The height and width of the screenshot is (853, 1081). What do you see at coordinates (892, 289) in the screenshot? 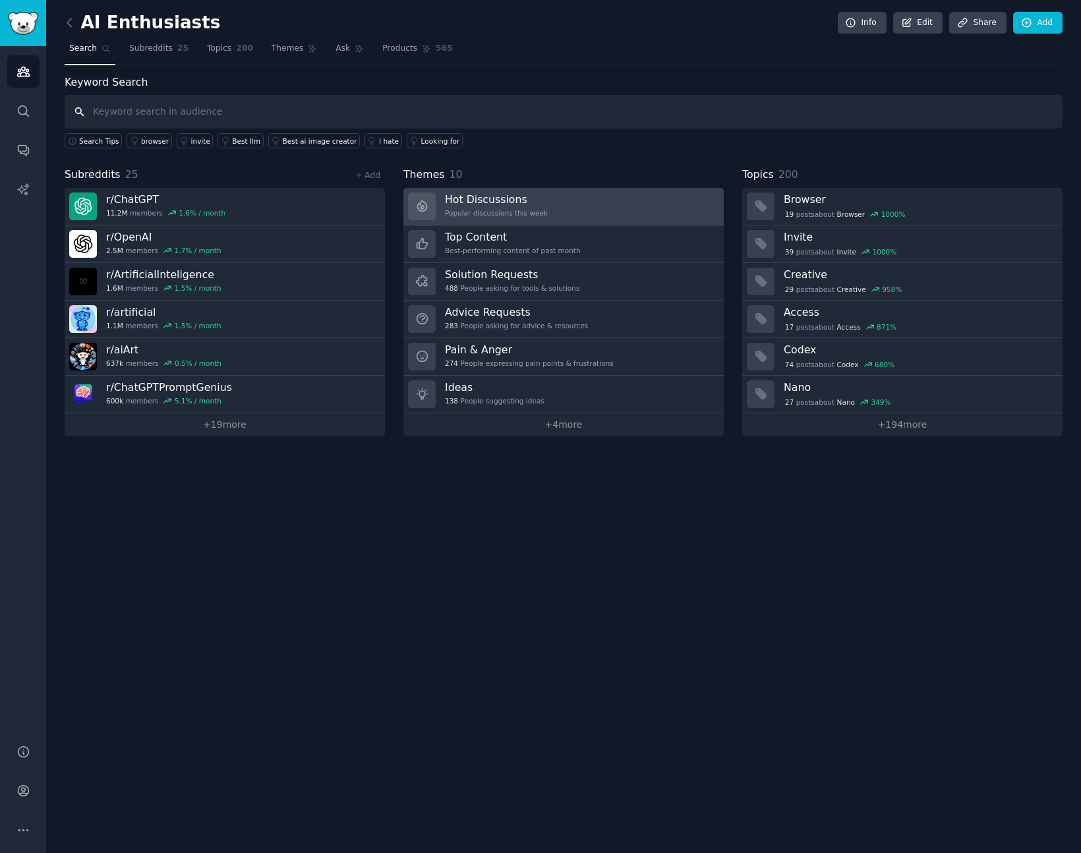
I see `div: 958 %` at bounding box center [892, 289].